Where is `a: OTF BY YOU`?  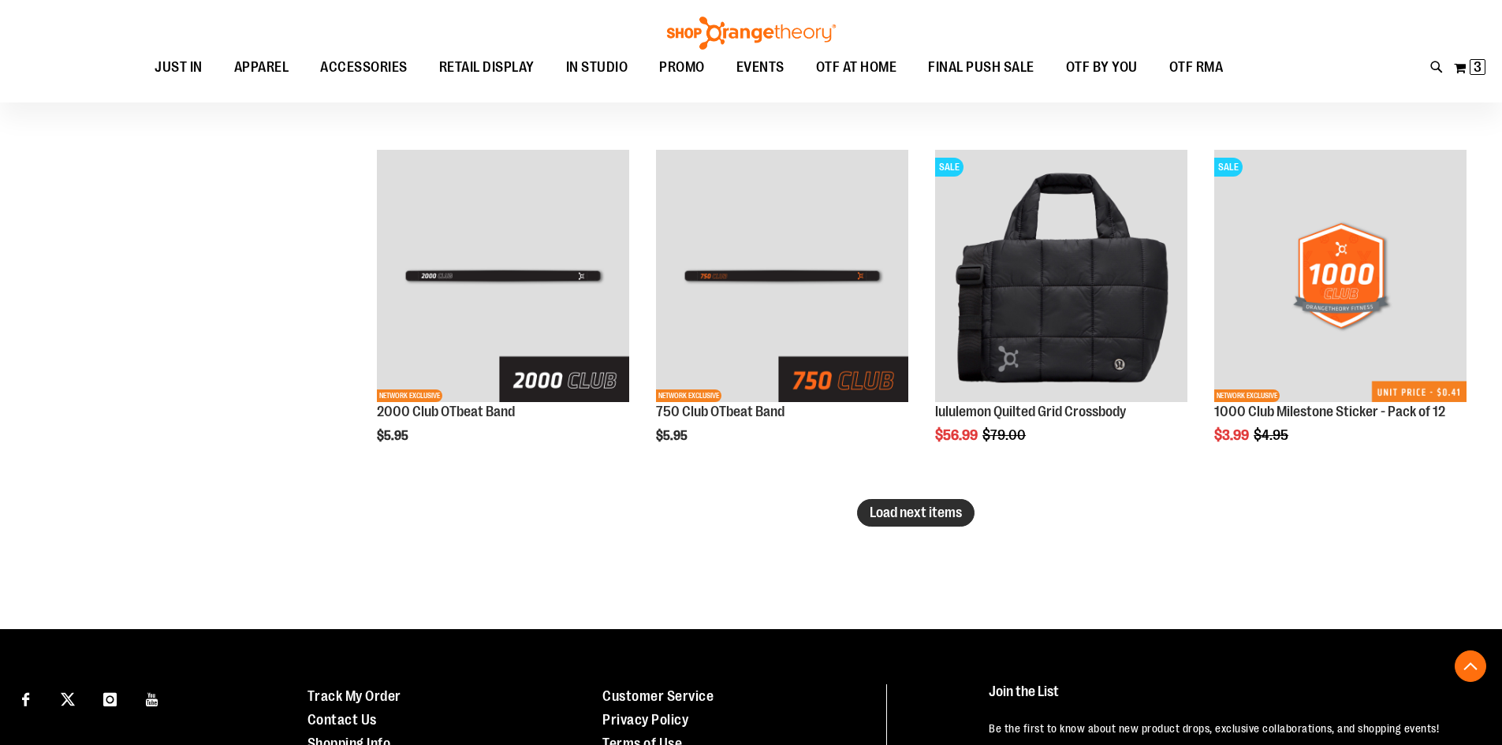
a: OTF BY YOU is located at coordinates (1102, 68).